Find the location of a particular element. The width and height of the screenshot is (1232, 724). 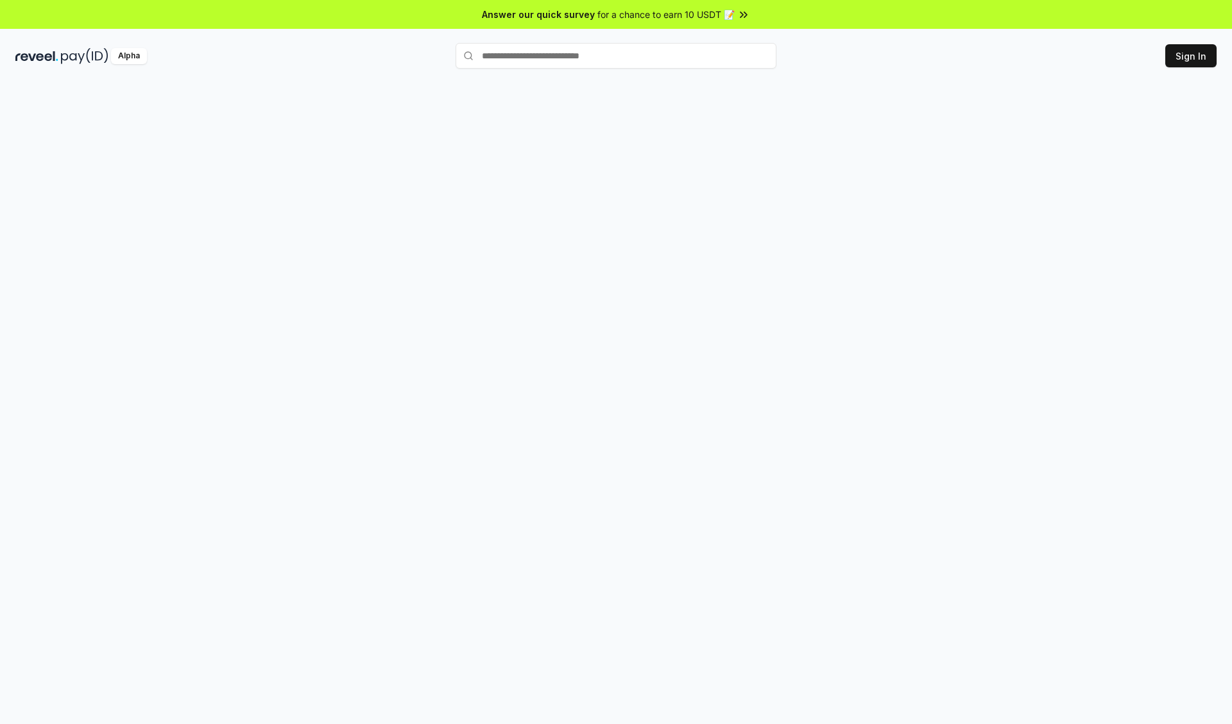

img: pay_id is located at coordinates (85, 56).